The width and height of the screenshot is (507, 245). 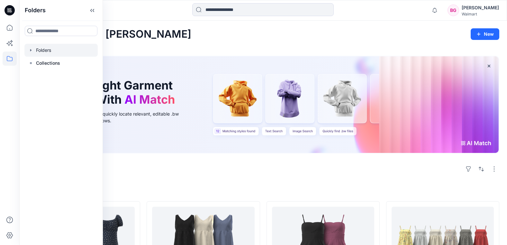 I want to click on h4: Styles, so click(x=263, y=191).